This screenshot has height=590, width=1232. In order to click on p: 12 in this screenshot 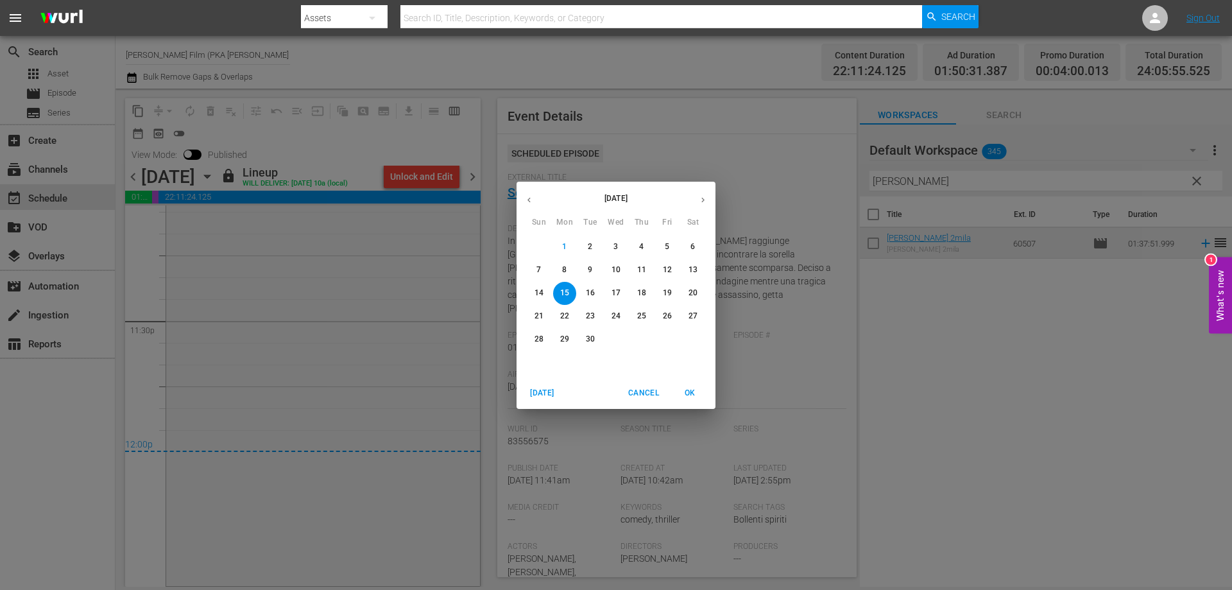, I will do `click(667, 269)`.